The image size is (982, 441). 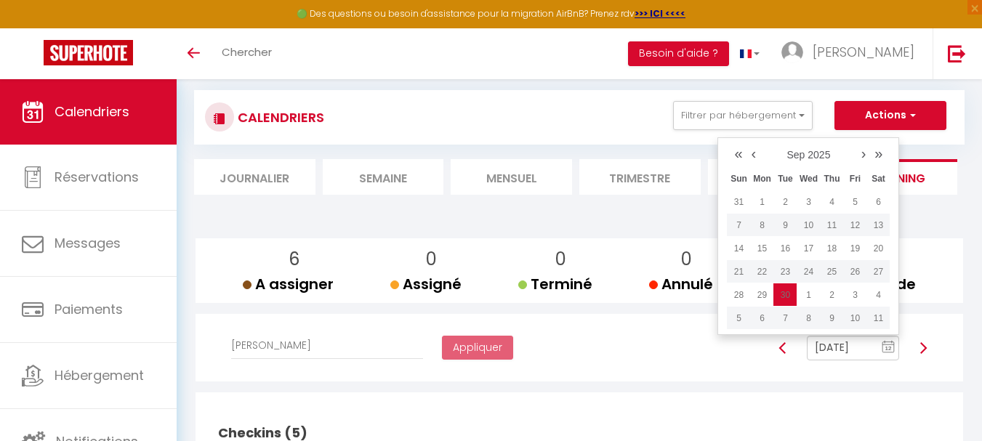 I want to click on td: Sep 27, 2025, so click(x=878, y=272).